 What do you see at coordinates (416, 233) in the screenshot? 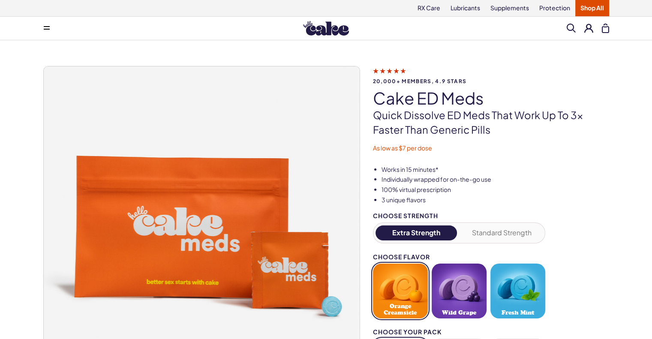
I see `button: Extra Strength` at bounding box center [416, 233].